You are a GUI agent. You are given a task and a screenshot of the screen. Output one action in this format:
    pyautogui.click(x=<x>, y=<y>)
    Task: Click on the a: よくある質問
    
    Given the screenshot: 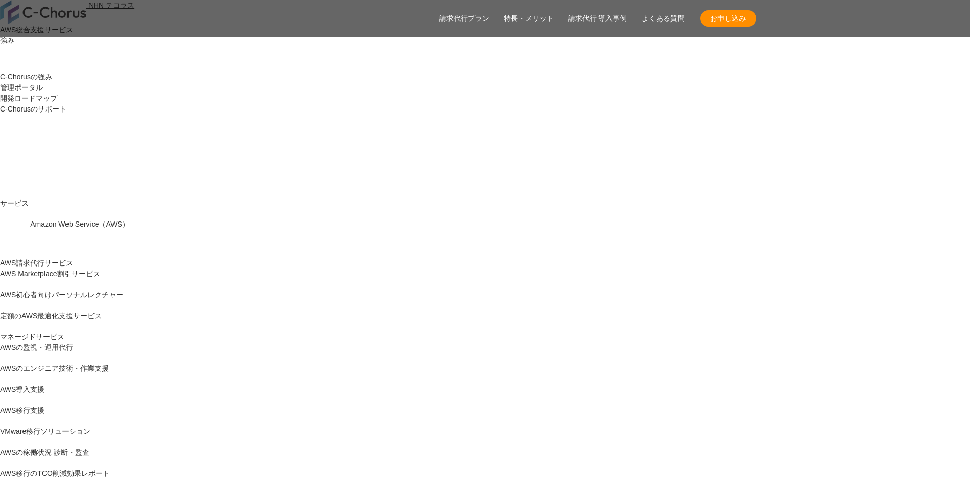 What is the action you would take?
    pyautogui.click(x=663, y=18)
    